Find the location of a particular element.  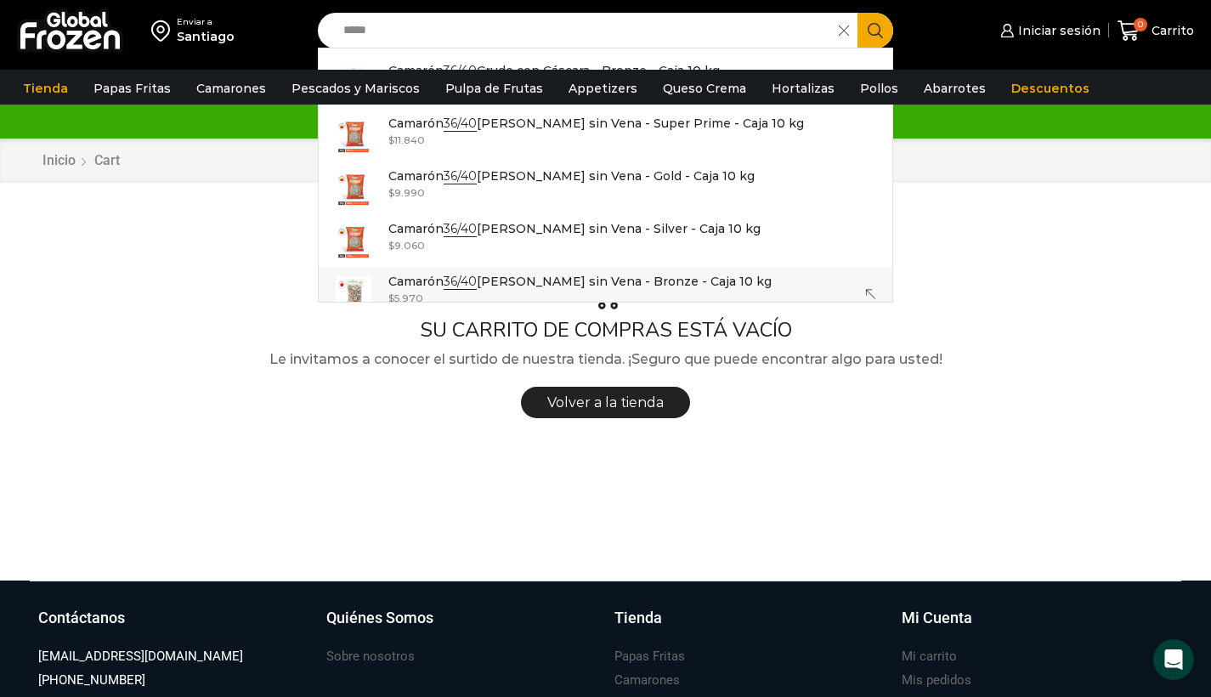

span: Carrito is located at coordinates (1171, 31).